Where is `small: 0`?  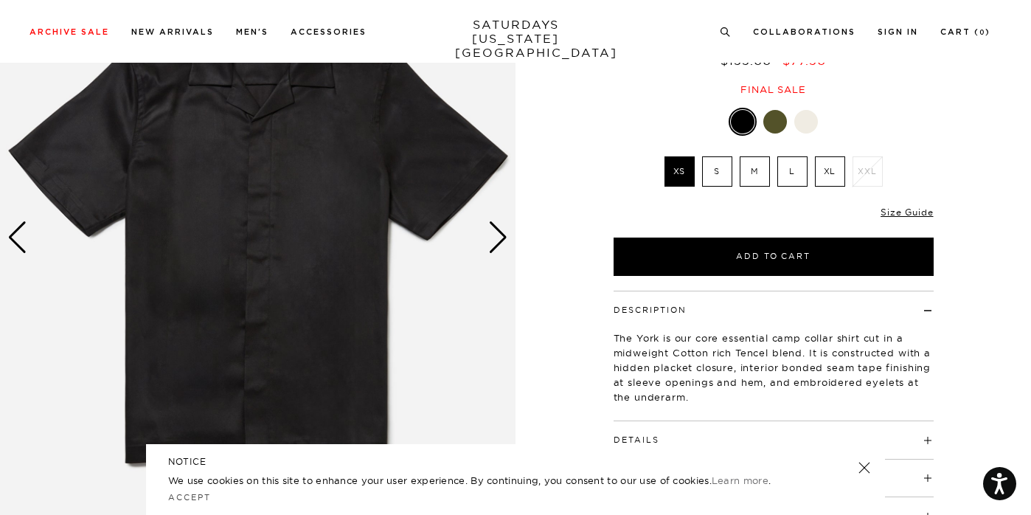 small: 0 is located at coordinates (982, 32).